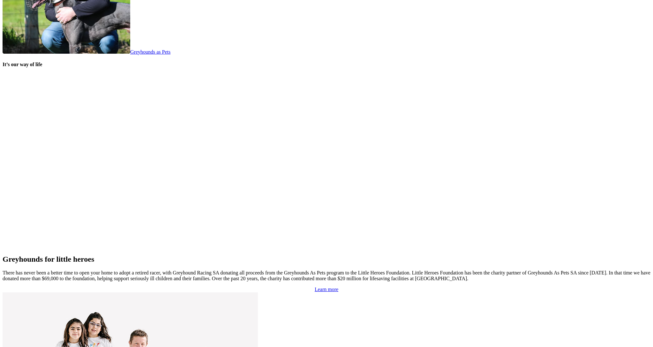  I want to click on a: Learn more, so click(327, 289).